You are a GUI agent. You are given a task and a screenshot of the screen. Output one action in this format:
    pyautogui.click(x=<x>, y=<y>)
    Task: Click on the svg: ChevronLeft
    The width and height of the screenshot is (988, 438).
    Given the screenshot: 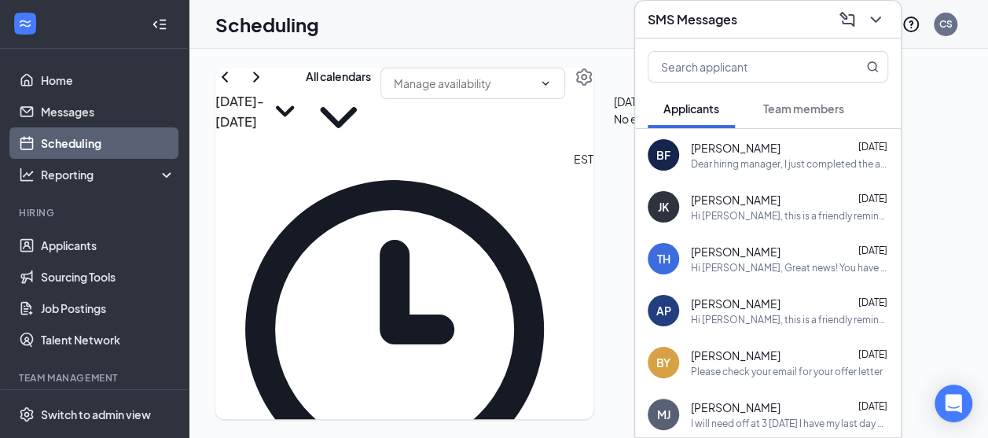 What is the action you would take?
    pyautogui.click(x=225, y=77)
    